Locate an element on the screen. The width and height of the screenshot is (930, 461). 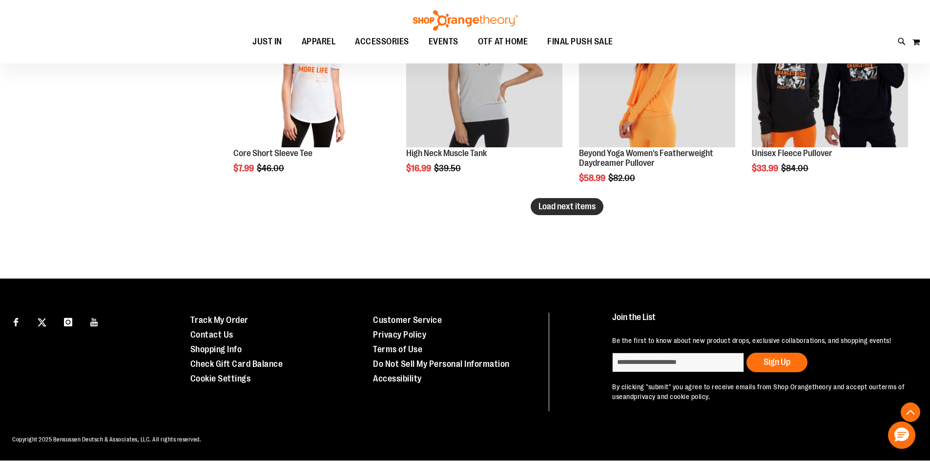
a: OTF AT HOME is located at coordinates (503, 42).